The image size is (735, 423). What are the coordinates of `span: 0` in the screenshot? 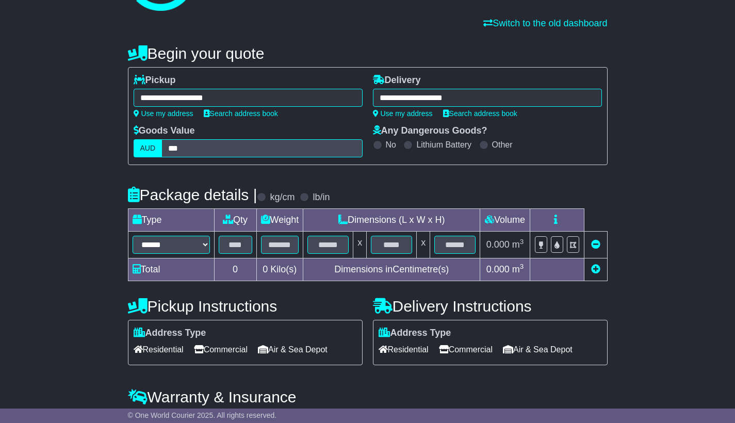 It's located at (265, 269).